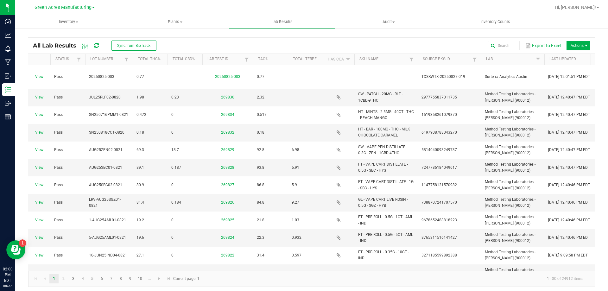  I want to click on span: 1, so click(4, 3).